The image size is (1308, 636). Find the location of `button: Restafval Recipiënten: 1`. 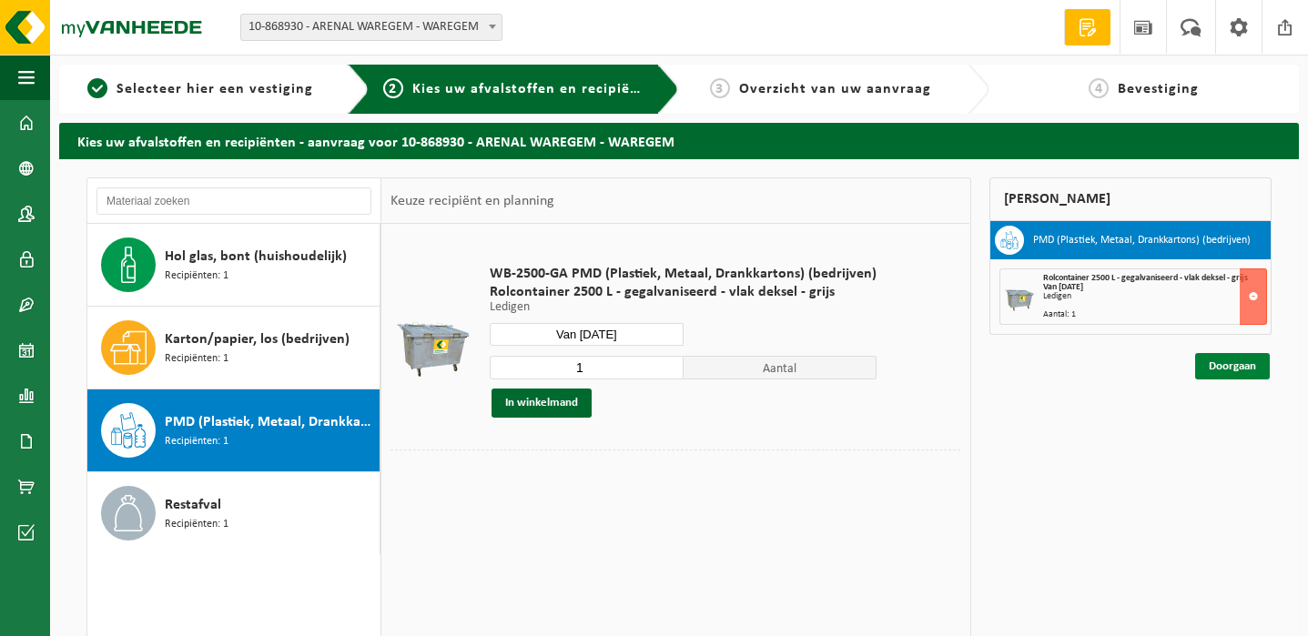

button: Restafval Recipiënten: 1 is located at coordinates (234, 514).